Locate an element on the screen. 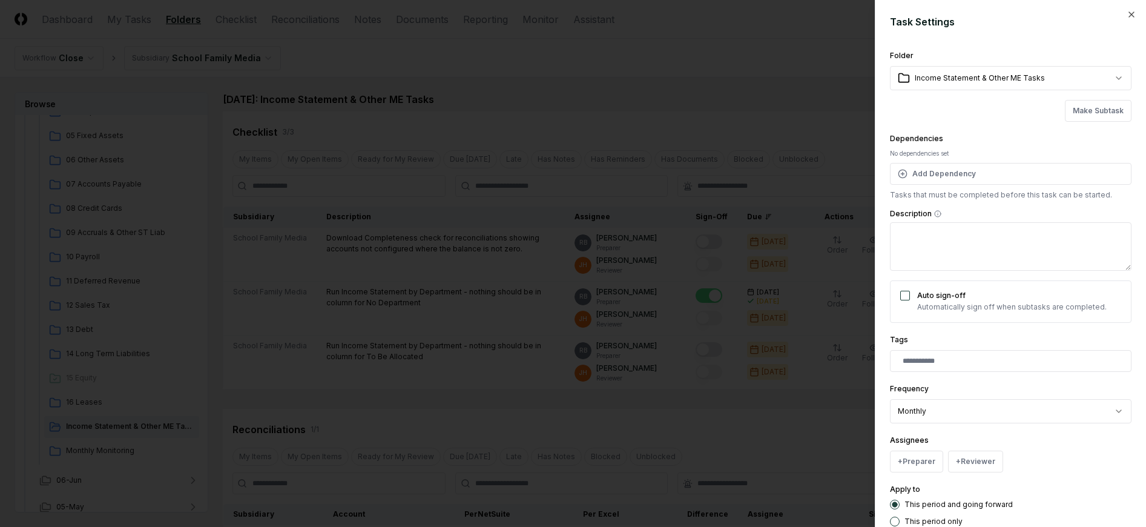 The height and width of the screenshot is (527, 1146). label: Description is located at coordinates (1011, 214).